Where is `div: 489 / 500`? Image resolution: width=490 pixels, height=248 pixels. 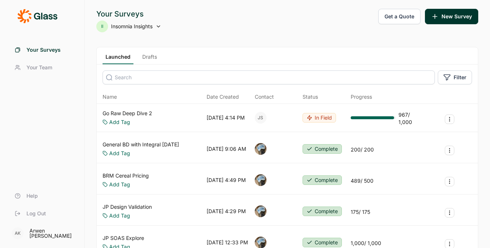 div: 489 / 500 is located at coordinates (362, 181).